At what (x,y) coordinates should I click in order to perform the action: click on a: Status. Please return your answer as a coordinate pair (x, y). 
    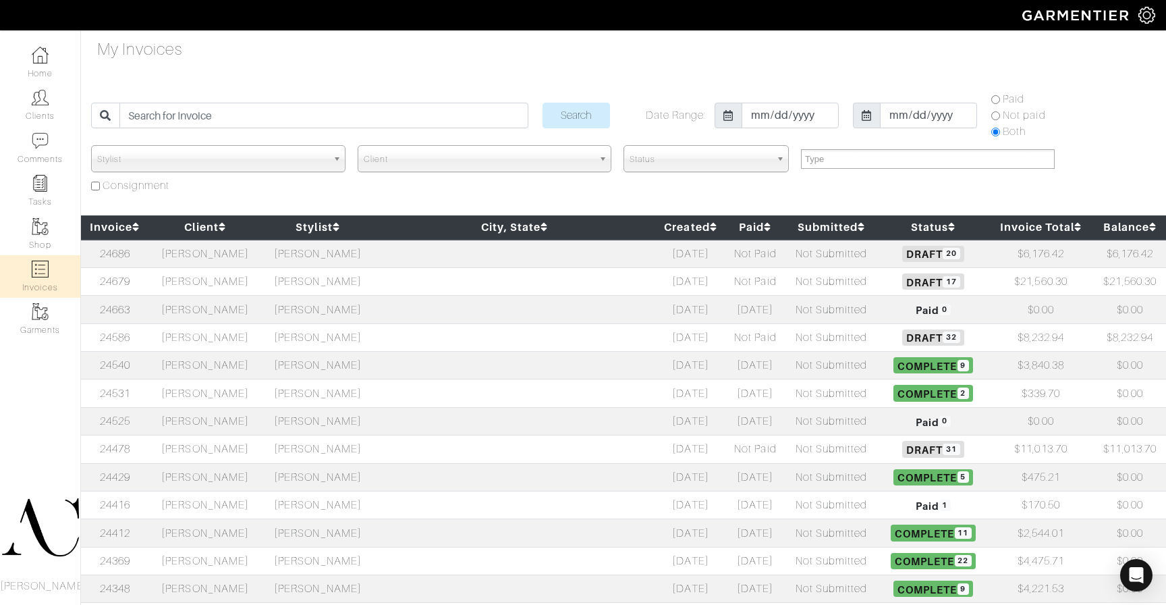
    Looking at the image, I should click on (933, 227).